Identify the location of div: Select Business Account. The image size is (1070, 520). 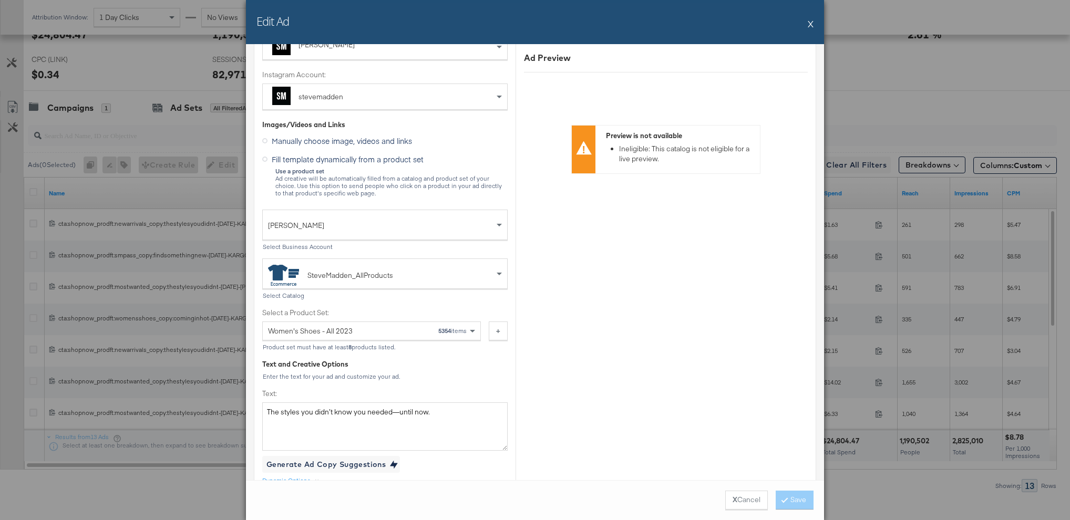
(385, 247).